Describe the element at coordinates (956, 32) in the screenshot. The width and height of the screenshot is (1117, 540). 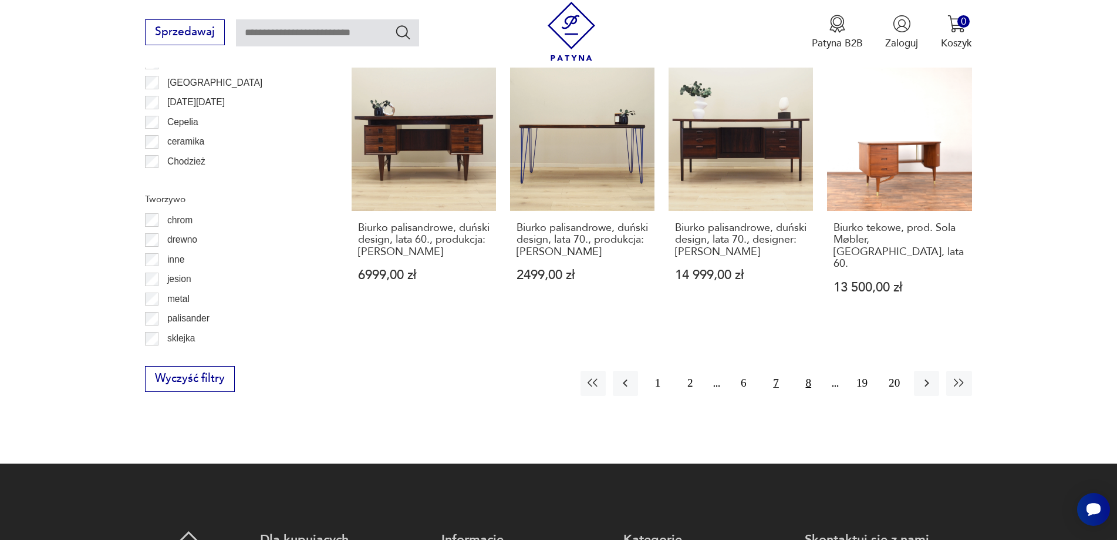
I see `button: 0Koszyk` at that location.